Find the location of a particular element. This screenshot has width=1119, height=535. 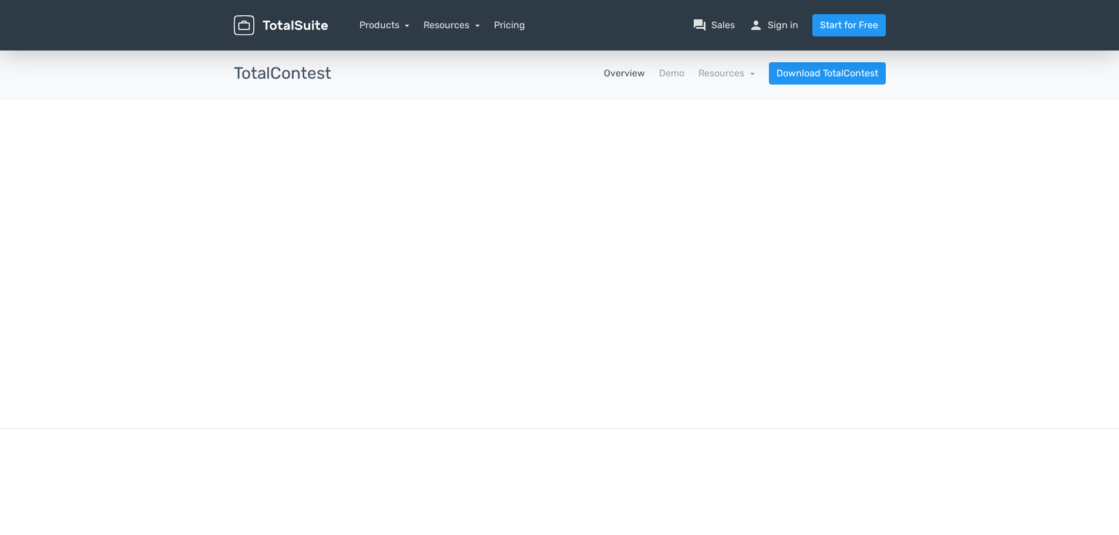

a: personSign in is located at coordinates (774, 25).